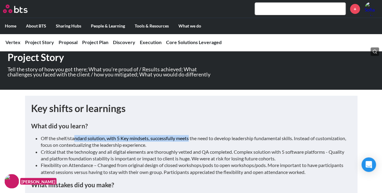 This screenshot has height=193, width=382. What do you see at coordinates (124, 42) in the screenshot?
I see `a: Discovery` at bounding box center [124, 42].